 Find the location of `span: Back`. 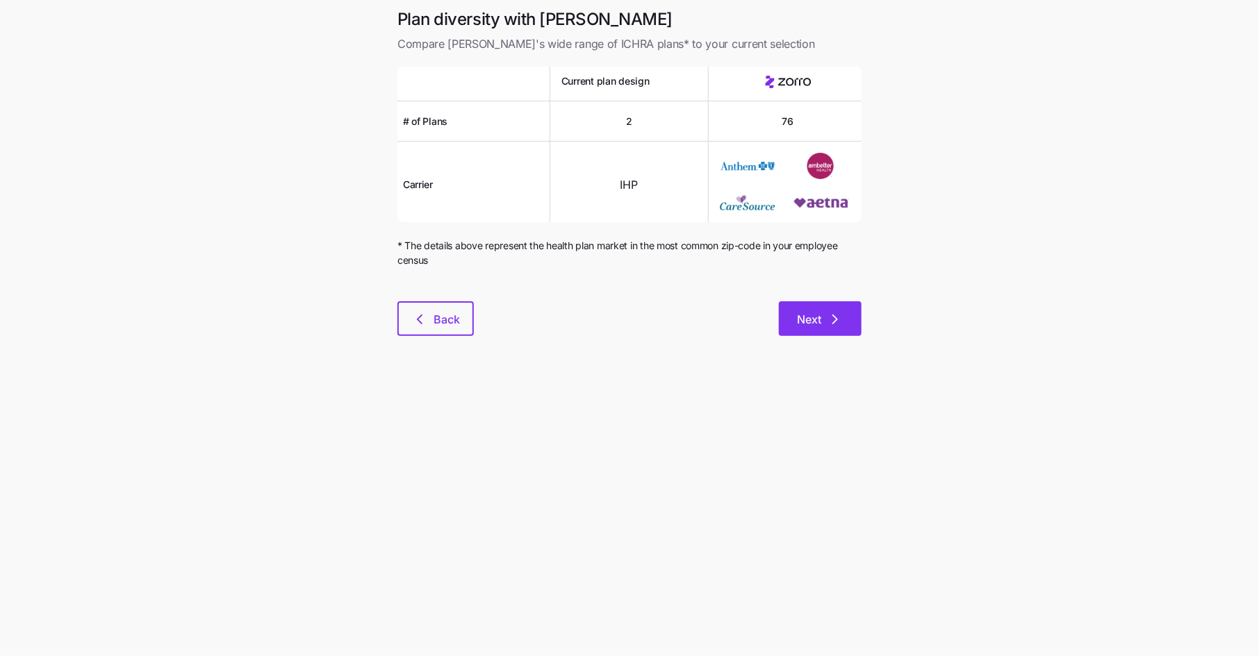

span: Back is located at coordinates (447, 319).